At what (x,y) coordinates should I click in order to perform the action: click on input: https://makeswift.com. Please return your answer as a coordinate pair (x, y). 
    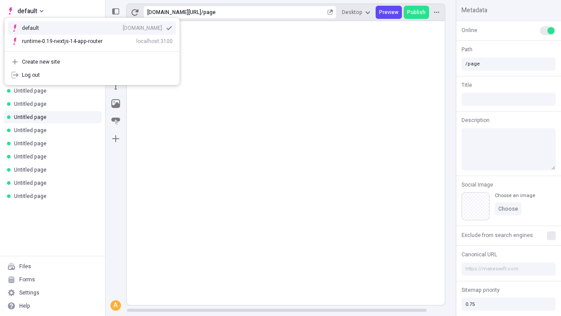
    Looking at the image, I should click on (509, 269).